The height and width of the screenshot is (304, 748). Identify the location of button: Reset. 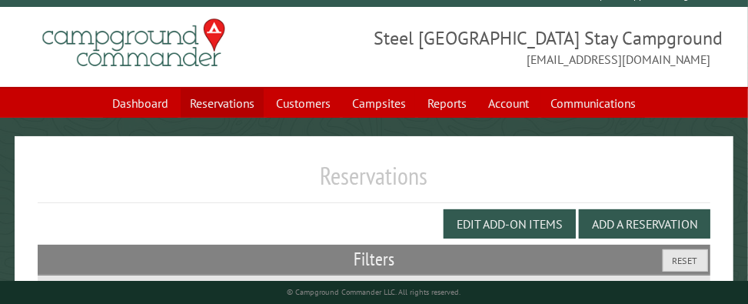
(685, 260).